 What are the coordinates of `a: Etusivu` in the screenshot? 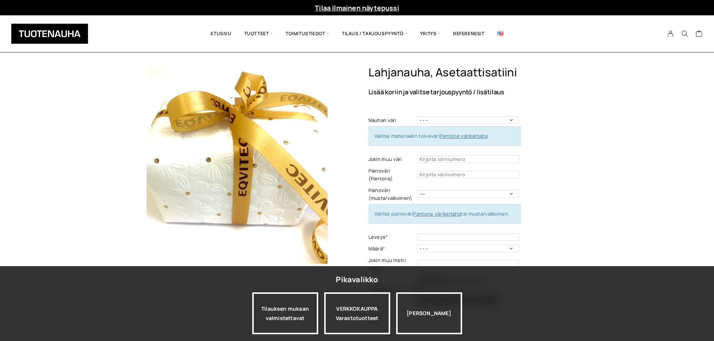 It's located at (221, 34).